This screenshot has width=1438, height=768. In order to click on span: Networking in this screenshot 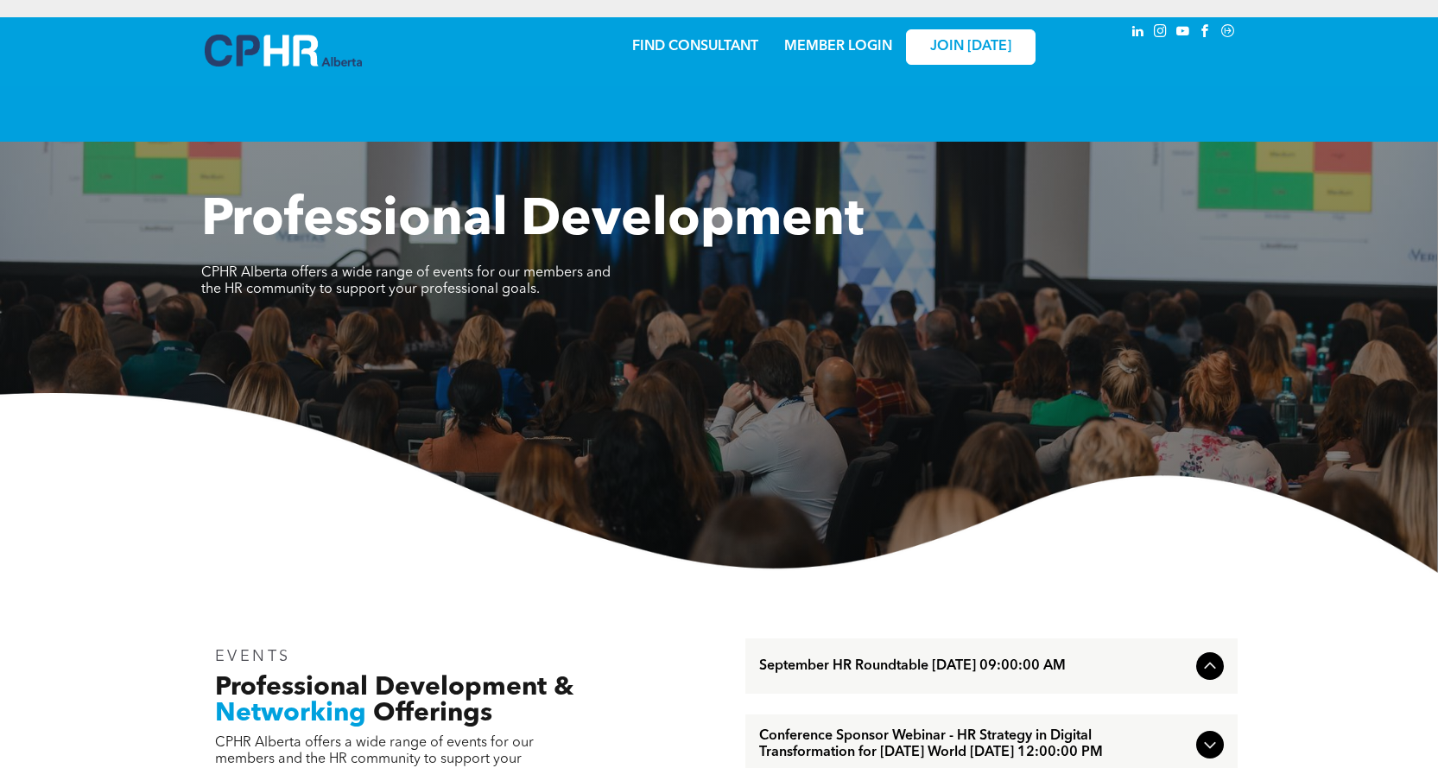, I will do `click(290, 714)`.